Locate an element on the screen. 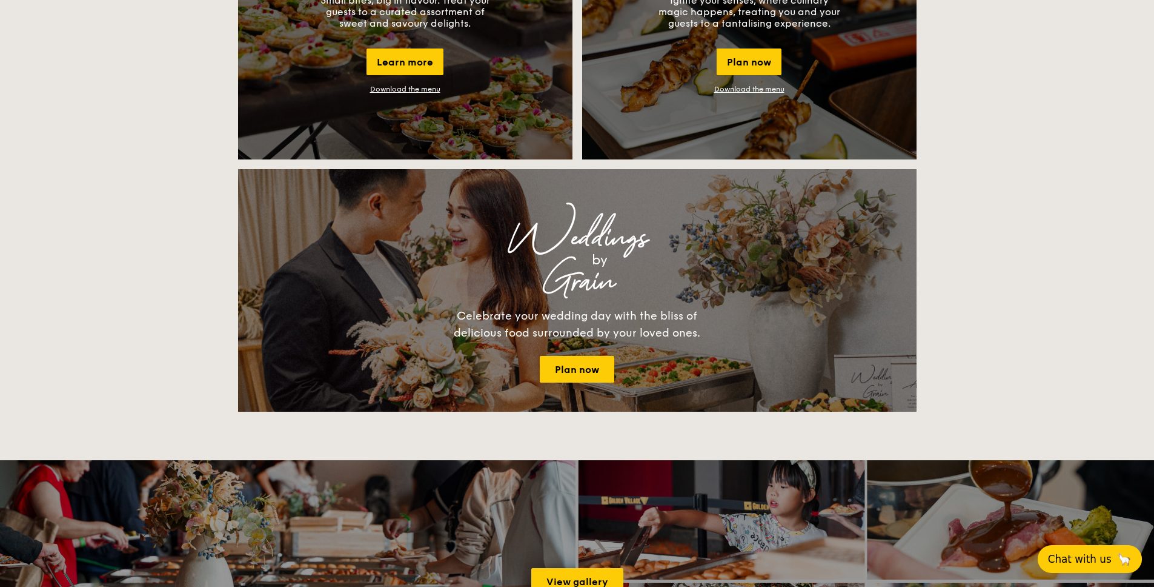 The image size is (1154, 587). div: Plan now is located at coordinates (749, 62).